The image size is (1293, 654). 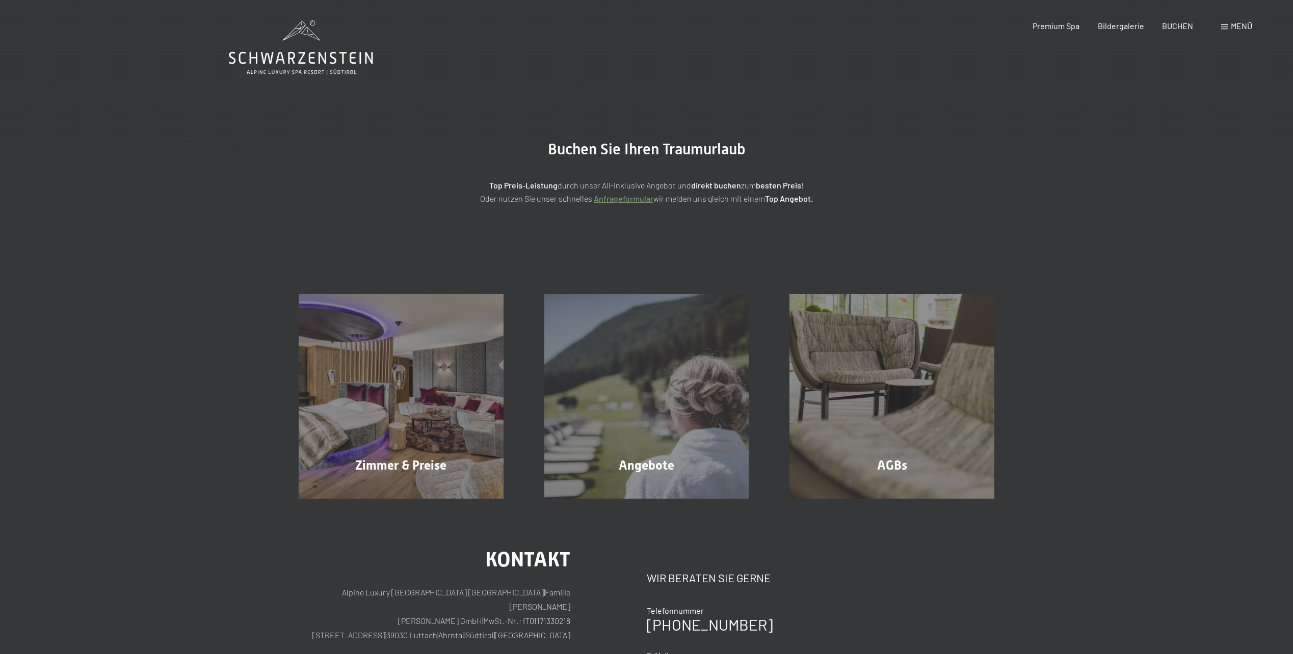 What do you see at coordinates (1177, 25) in the screenshot?
I see `span: BUCHEN` at bounding box center [1177, 25].